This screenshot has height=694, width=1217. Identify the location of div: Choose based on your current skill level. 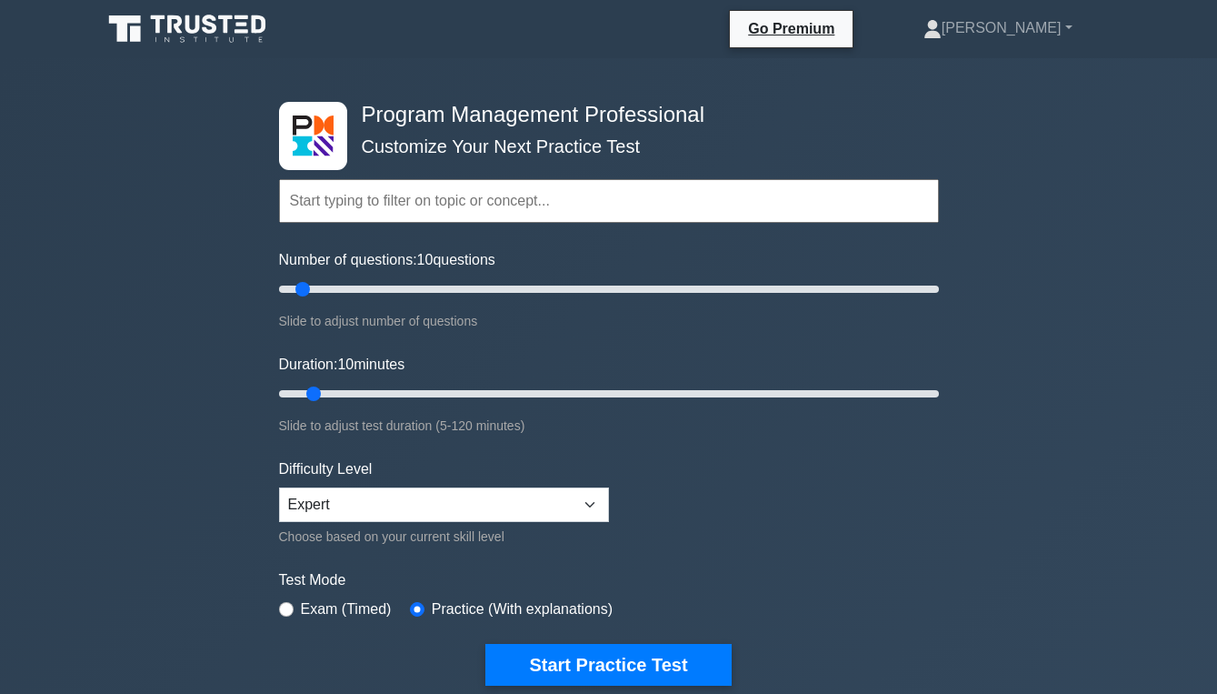
(444, 536).